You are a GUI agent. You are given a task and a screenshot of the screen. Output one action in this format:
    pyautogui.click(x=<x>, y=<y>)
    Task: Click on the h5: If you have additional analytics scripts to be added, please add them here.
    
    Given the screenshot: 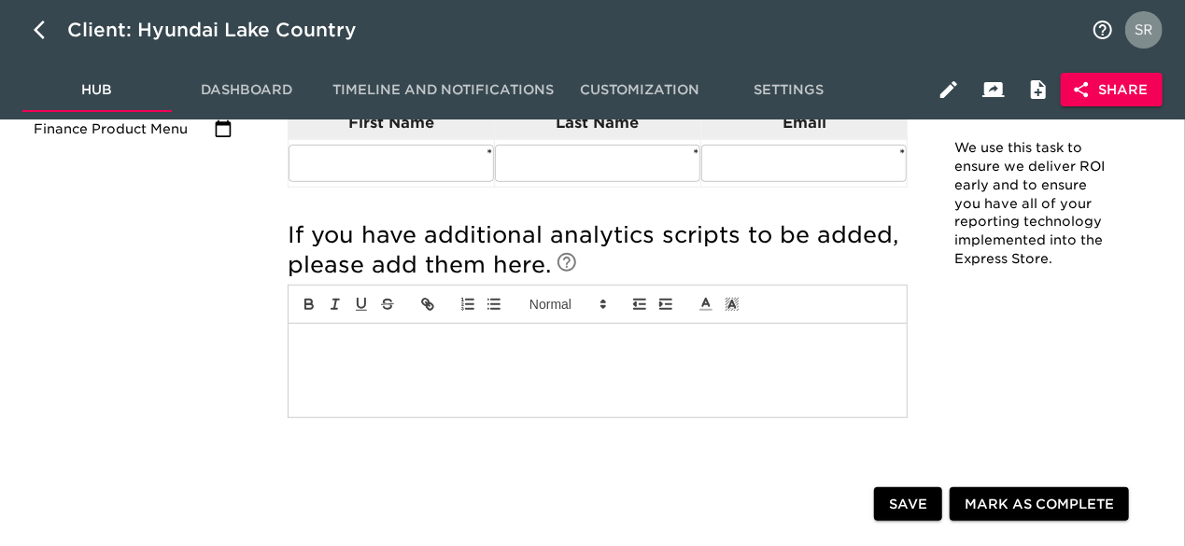 What is the action you would take?
    pyautogui.click(x=598, y=250)
    